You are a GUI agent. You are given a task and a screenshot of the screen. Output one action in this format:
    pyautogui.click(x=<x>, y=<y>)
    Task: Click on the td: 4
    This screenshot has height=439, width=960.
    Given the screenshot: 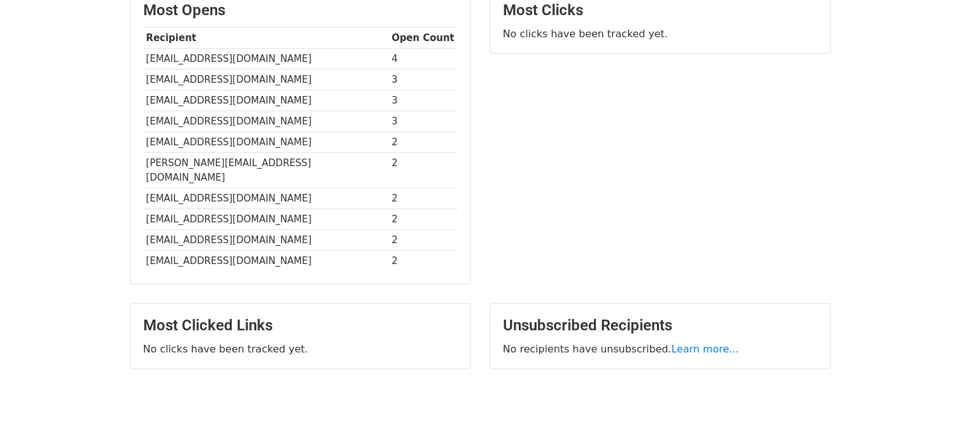 What is the action you would take?
    pyautogui.click(x=423, y=58)
    